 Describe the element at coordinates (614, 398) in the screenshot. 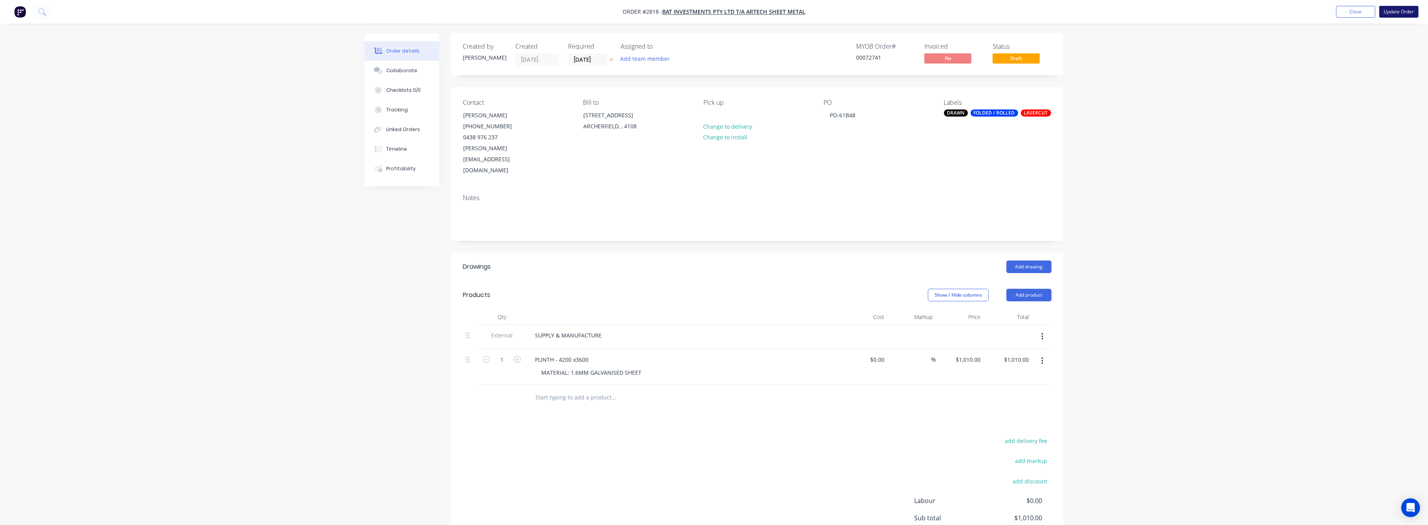

I see `input: Start typing to add a product...` at that location.